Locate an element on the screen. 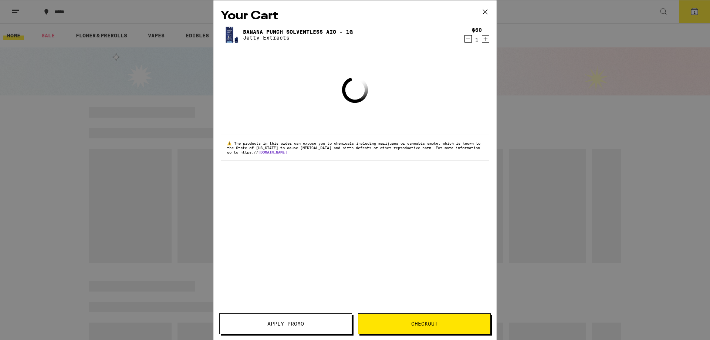 The height and width of the screenshot is (340, 710). img: Banana Punch Solventless AIO - 1g is located at coordinates (231, 35).